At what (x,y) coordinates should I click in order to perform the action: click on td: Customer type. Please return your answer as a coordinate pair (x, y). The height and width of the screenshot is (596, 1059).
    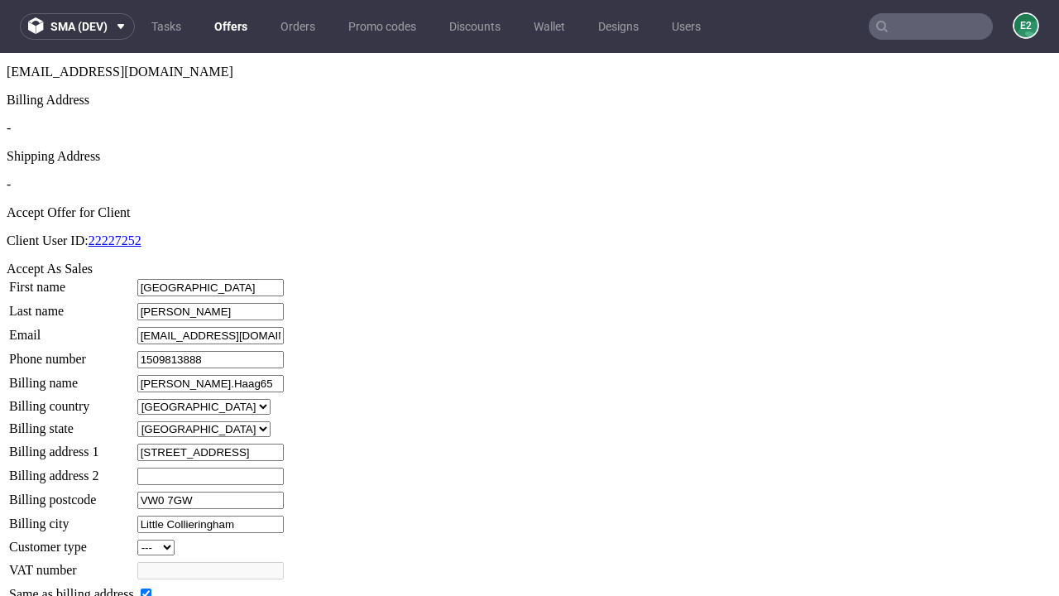
    Looking at the image, I should click on (71, 494).